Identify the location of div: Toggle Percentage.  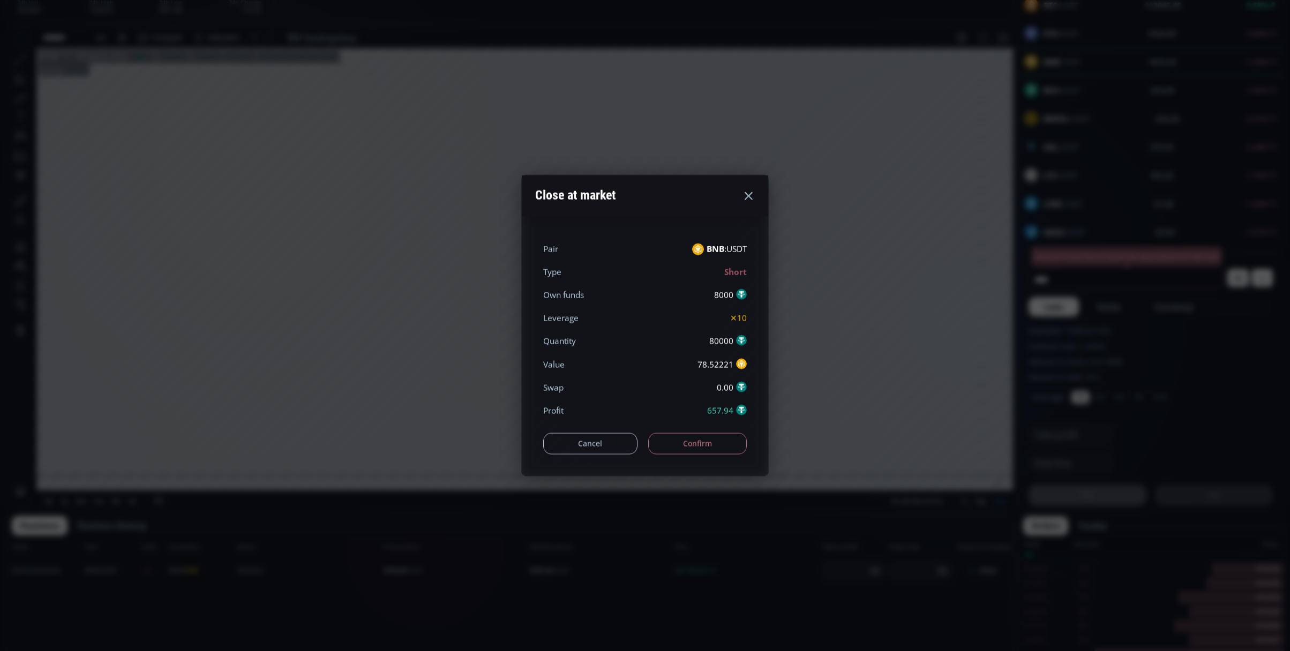
(958, 474).